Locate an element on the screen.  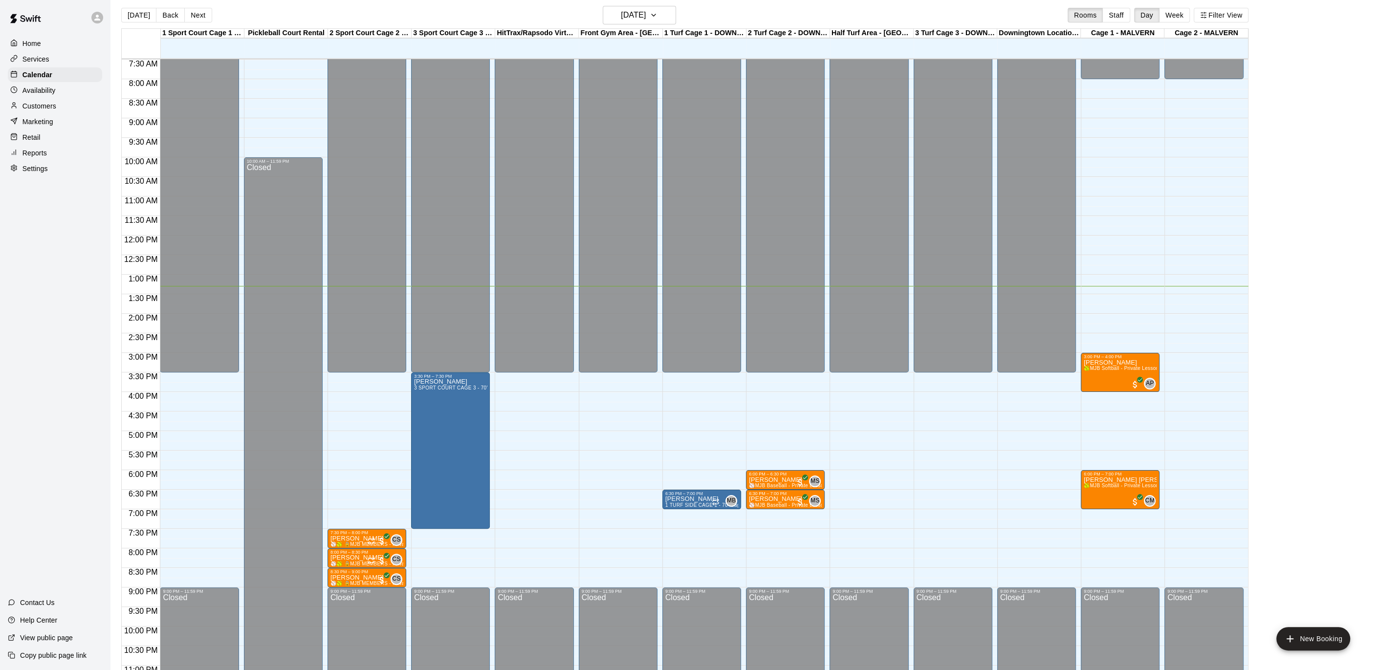
span: Alexa Peterson is located at coordinates (1152, 384).